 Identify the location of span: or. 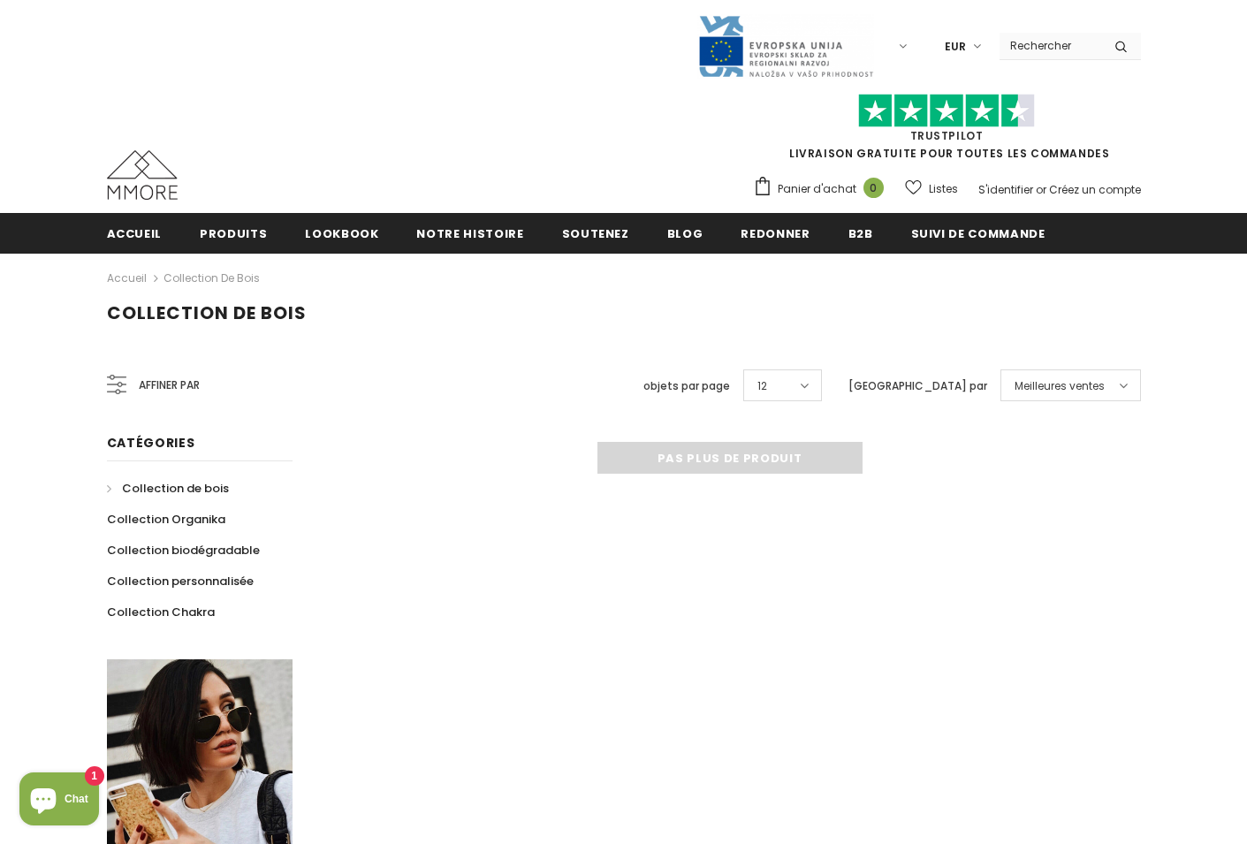
(1041, 189).